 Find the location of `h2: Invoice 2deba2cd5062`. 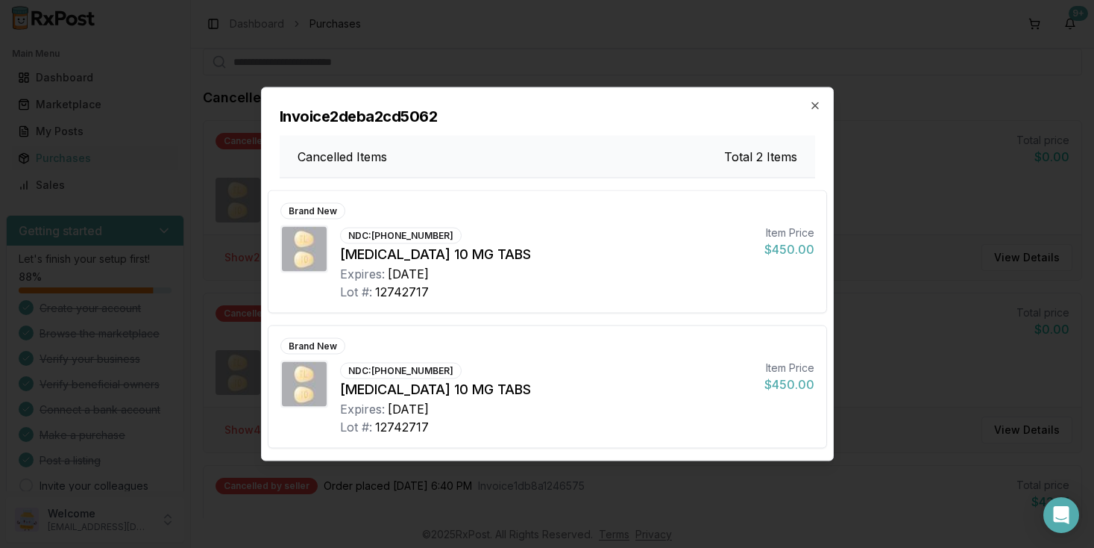

h2: Invoice 2deba2cd5062 is located at coordinates (548, 116).